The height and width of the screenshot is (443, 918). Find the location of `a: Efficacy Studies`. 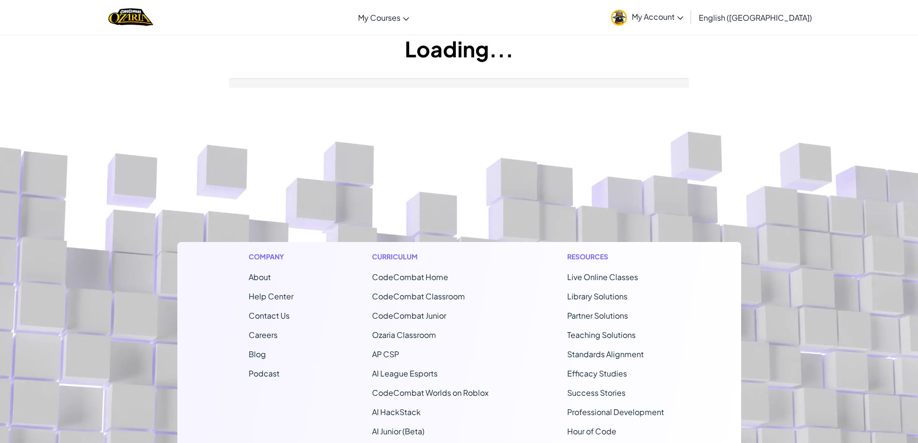

a: Efficacy Studies is located at coordinates (597, 373).